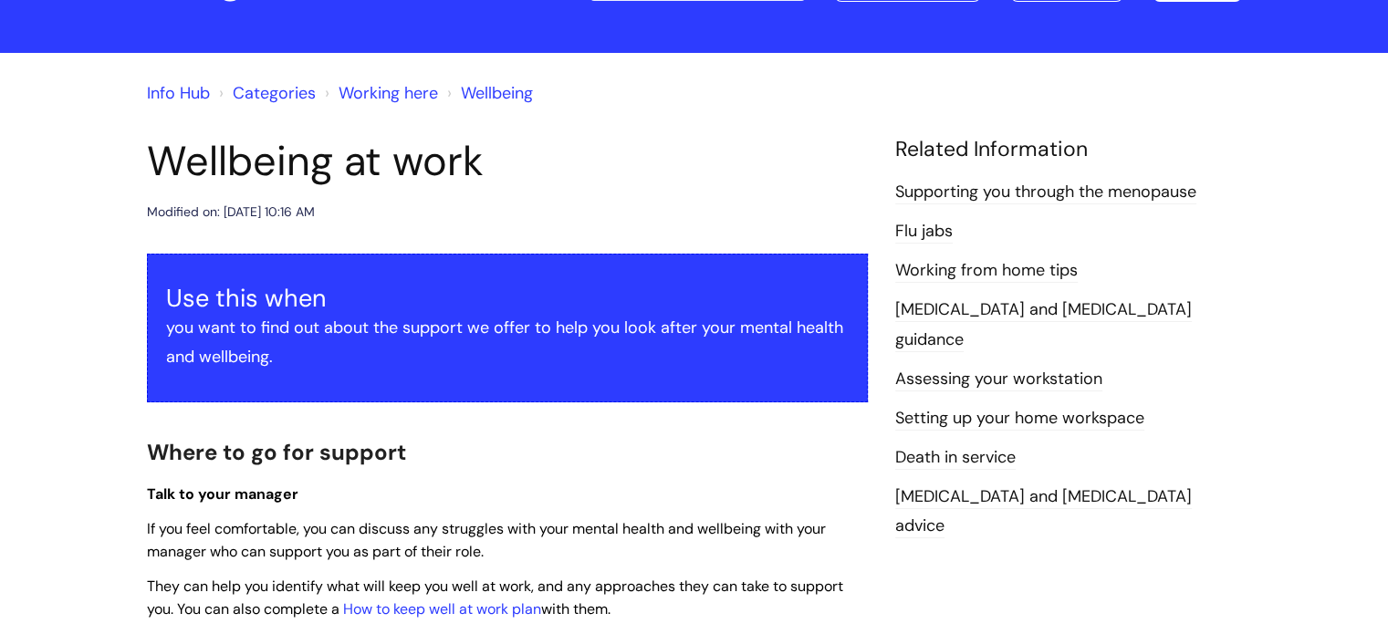 The height and width of the screenshot is (634, 1388). Describe the element at coordinates (998, 380) in the screenshot. I see `a: Assessing your workstation` at that location.